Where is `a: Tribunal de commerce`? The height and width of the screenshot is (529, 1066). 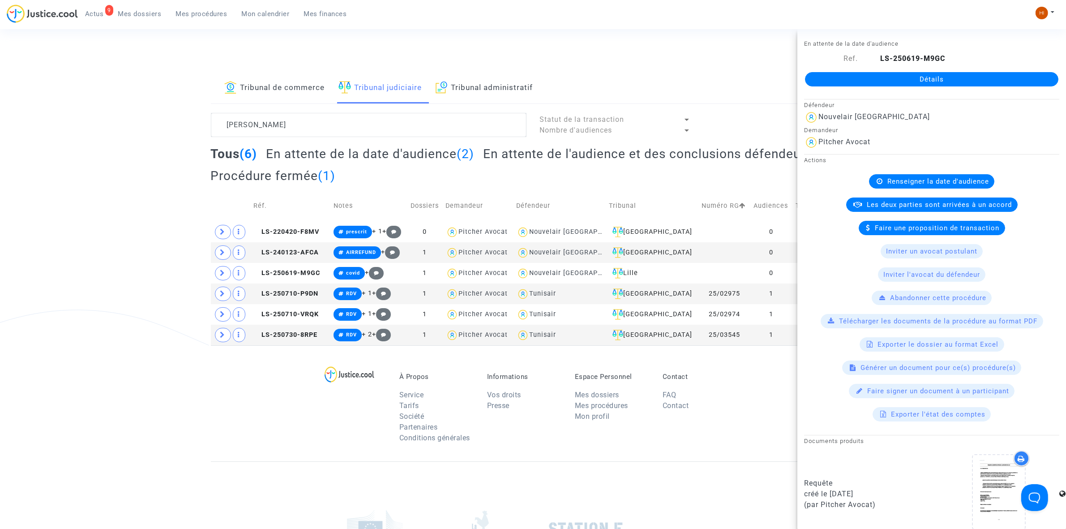
a: Tribunal de commerce is located at coordinates (274, 88).